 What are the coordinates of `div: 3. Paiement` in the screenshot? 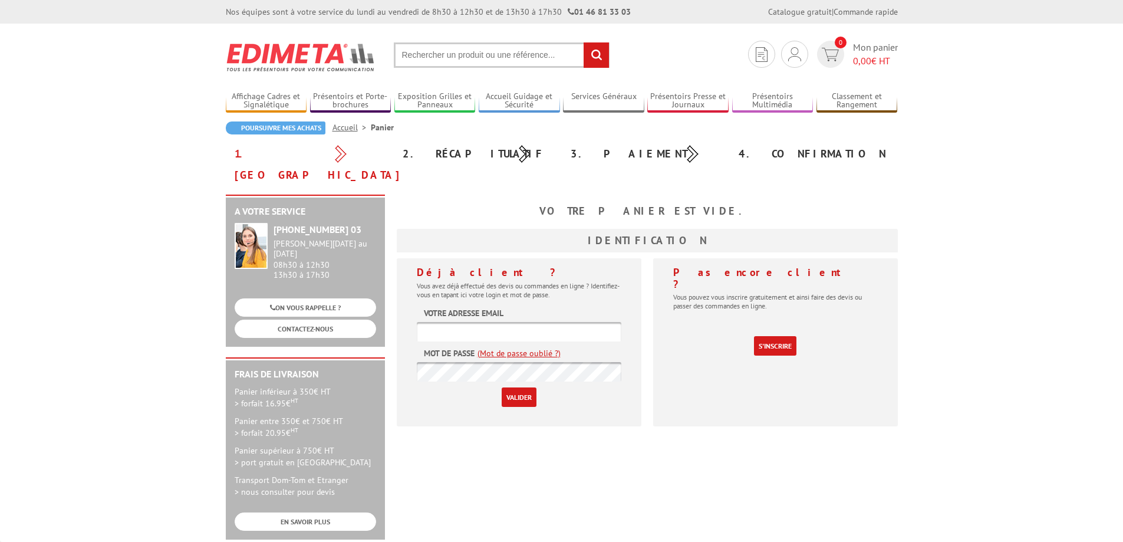 It's located at (645, 154).